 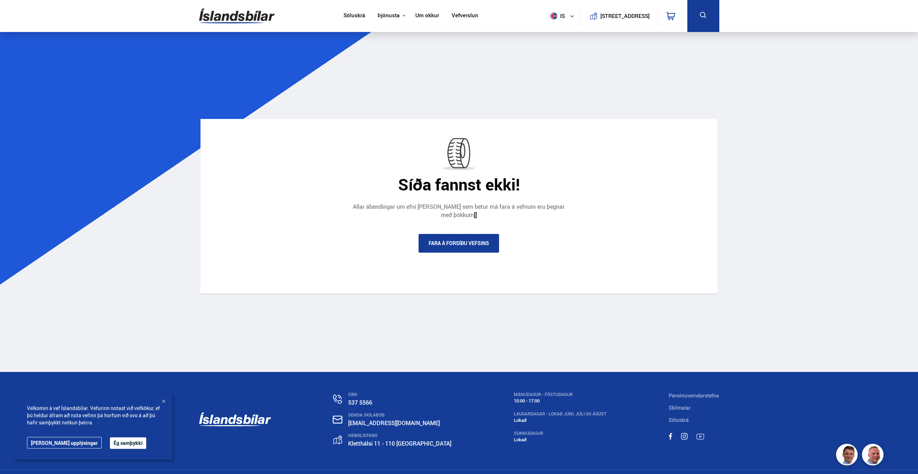 What do you see at coordinates (237, 16) in the screenshot?
I see `img: G0Ugv5HjCgRt.svg` at bounding box center [237, 16].